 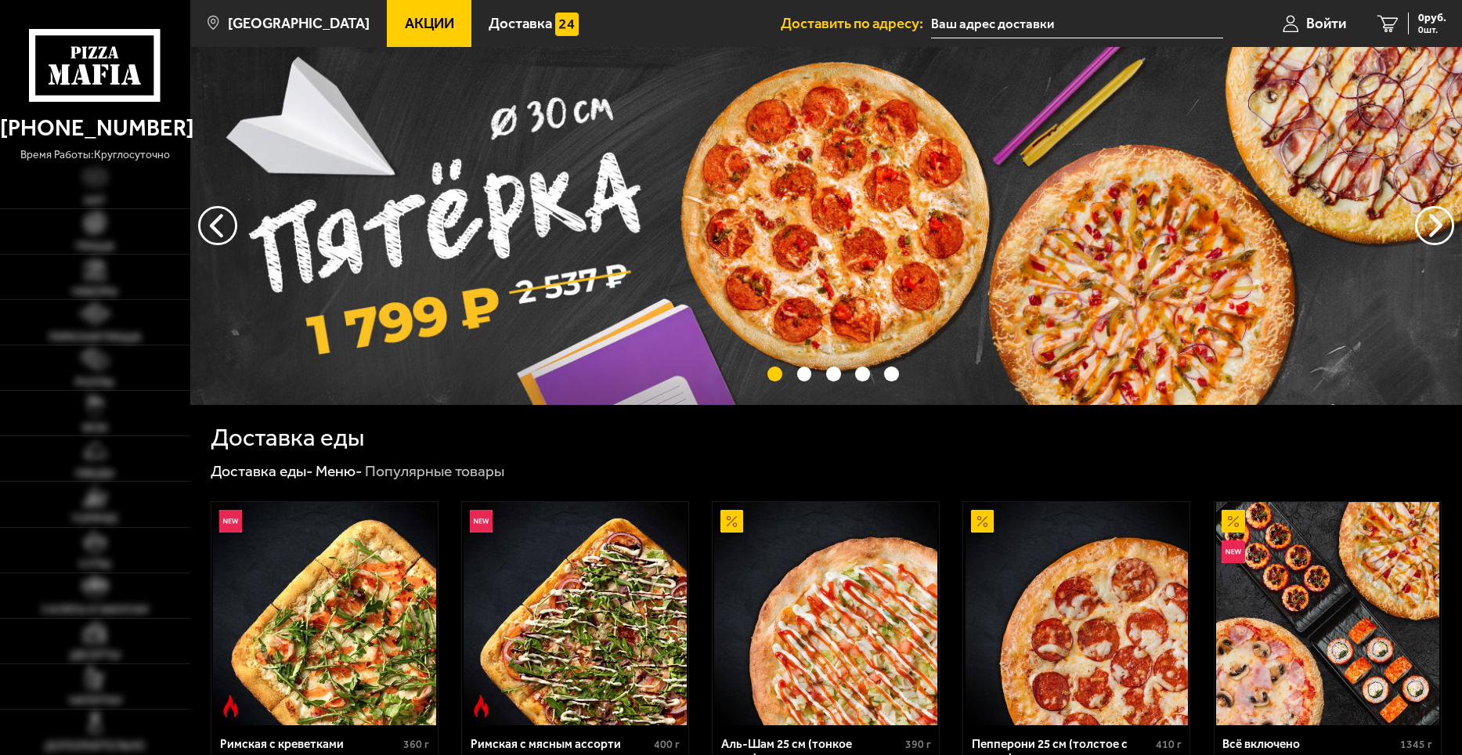 What do you see at coordinates (575, 613) in the screenshot?
I see `a: НовинкаОстрое блюдоРимская с мясным ассорти` at bounding box center [575, 613].